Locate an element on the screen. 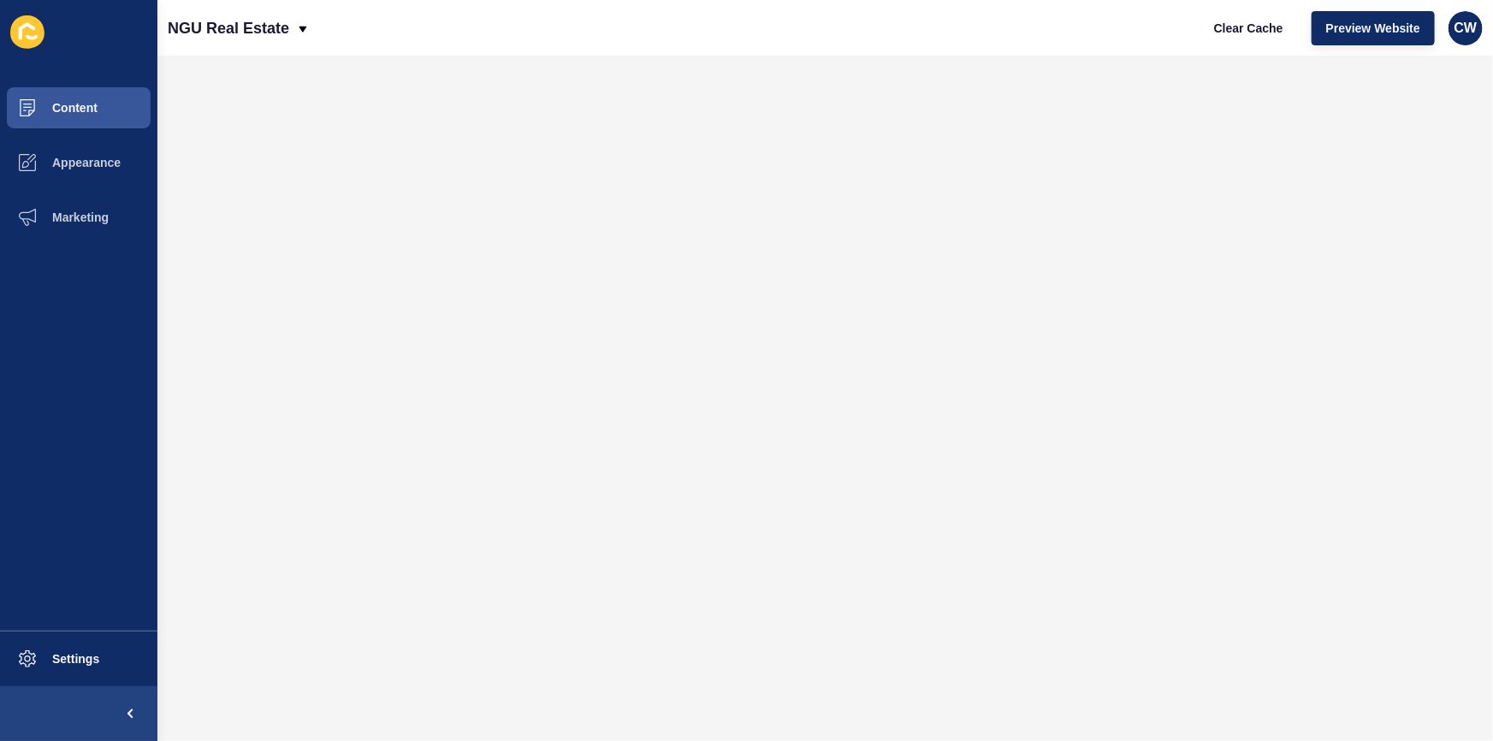  p: NGU Real Estate is located at coordinates (228, 28).